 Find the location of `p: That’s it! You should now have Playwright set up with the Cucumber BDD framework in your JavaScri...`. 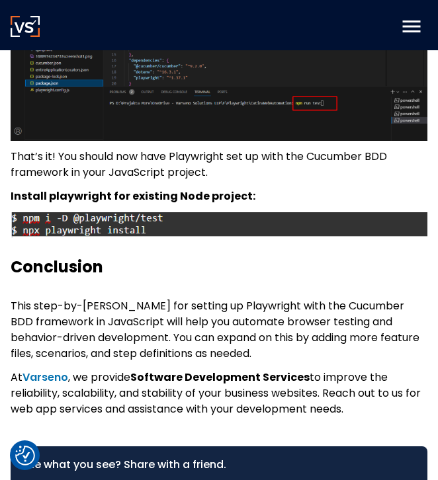

p: That’s it! You should now have Playwright set up with the Cucumber BDD framework in your JavaScri... is located at coordinates (219, 165).